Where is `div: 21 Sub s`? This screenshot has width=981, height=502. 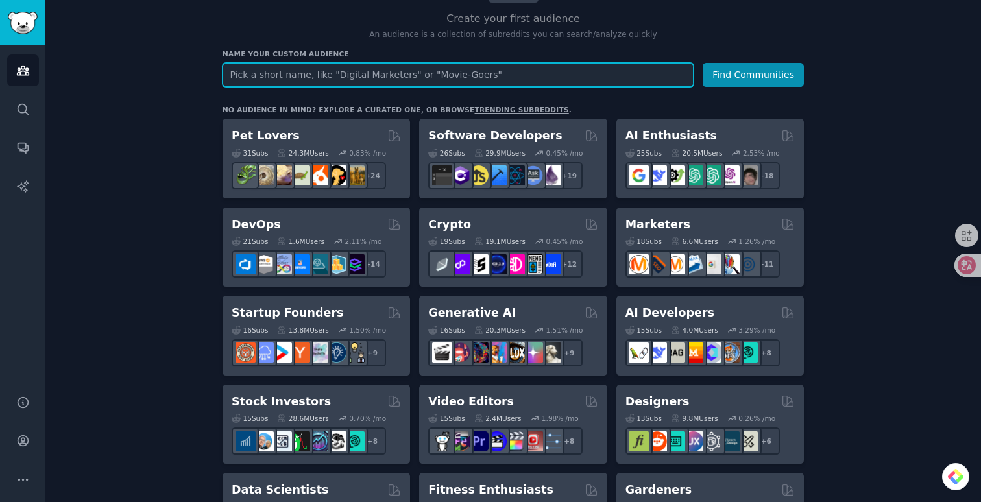
div: 21 Sub s is located at coordinates (250, 241).